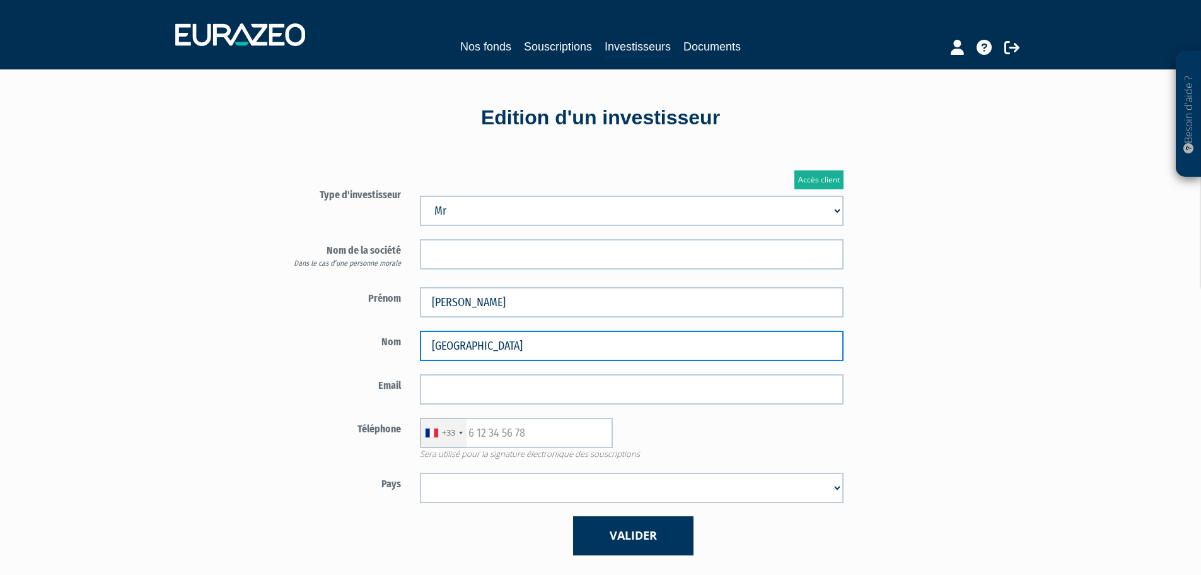 The image size is (1201, 575). Describe the element at coordinates (638, 47) in the screenshot. I see `a: Investisseurs` at that location.